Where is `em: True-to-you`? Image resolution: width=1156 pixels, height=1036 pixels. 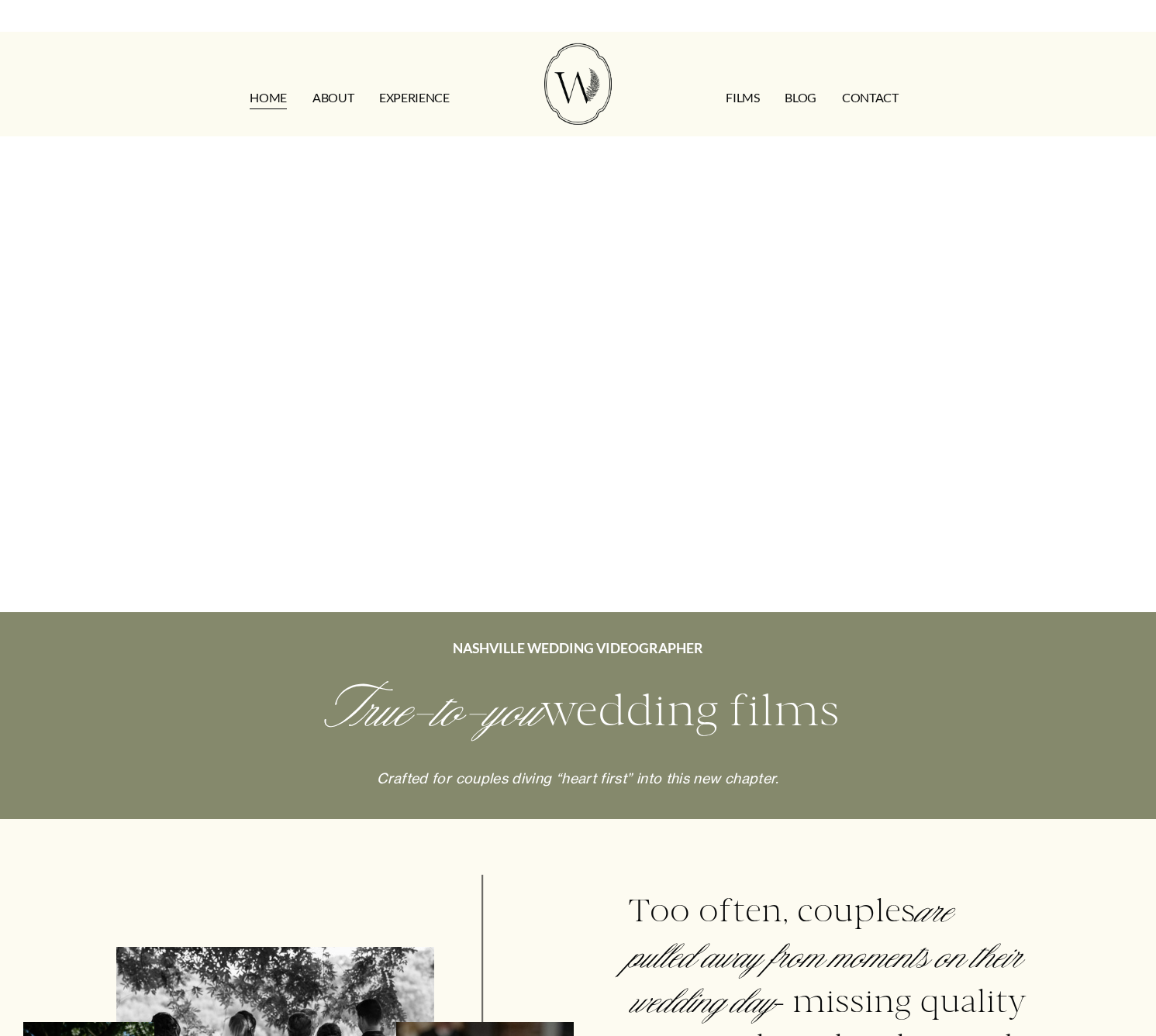
em: True-to-you is located at coordinates (428, 713).